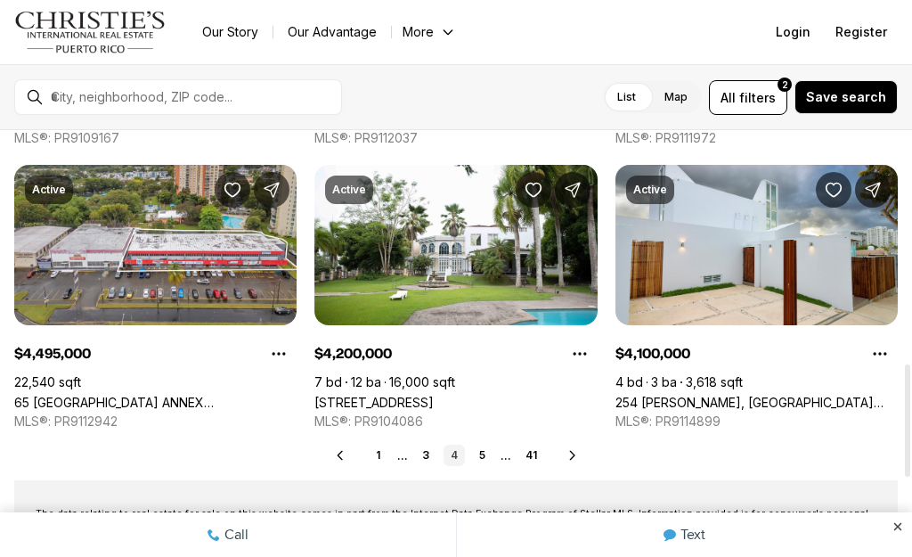  I want to click on span: Login, so click(793, 32).